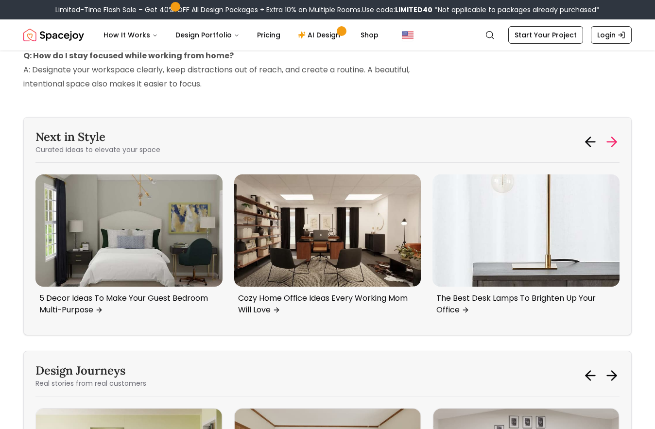 The height and width of the screenshot is (429, 655). I want to click on h3: Design Journeys, so click(91, 370).